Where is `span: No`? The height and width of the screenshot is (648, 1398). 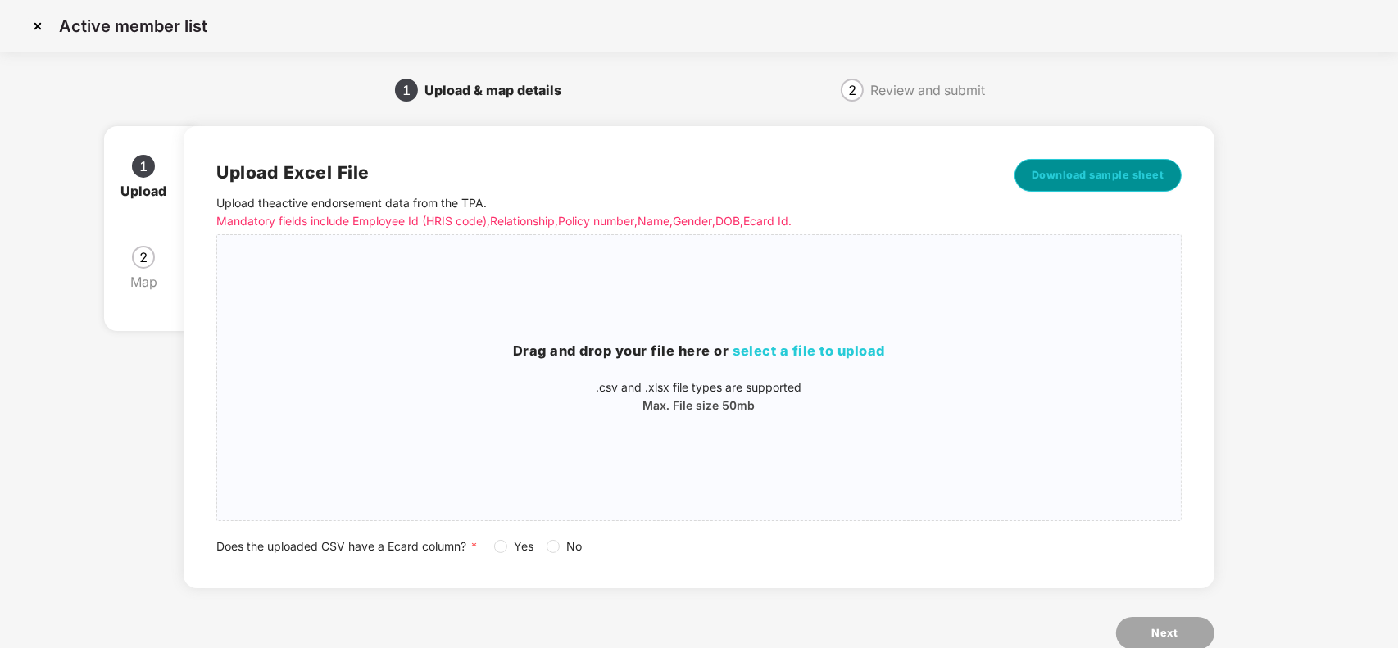
span: No is located at coordinates (574, 547).